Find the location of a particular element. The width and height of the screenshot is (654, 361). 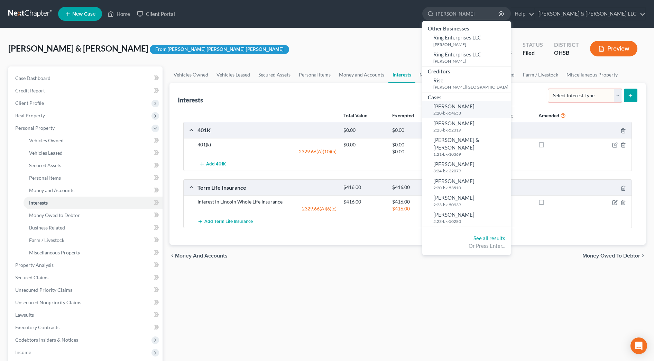

small: 2:23-bk-52319 is located at coordinates (471, 130).